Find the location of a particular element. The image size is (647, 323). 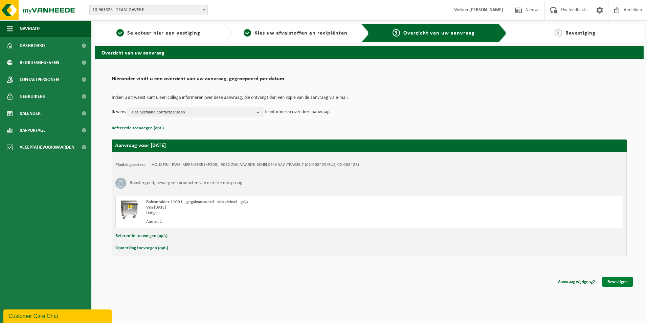

strong: Plaatsingsadres: is located at coordinates (130, 164).